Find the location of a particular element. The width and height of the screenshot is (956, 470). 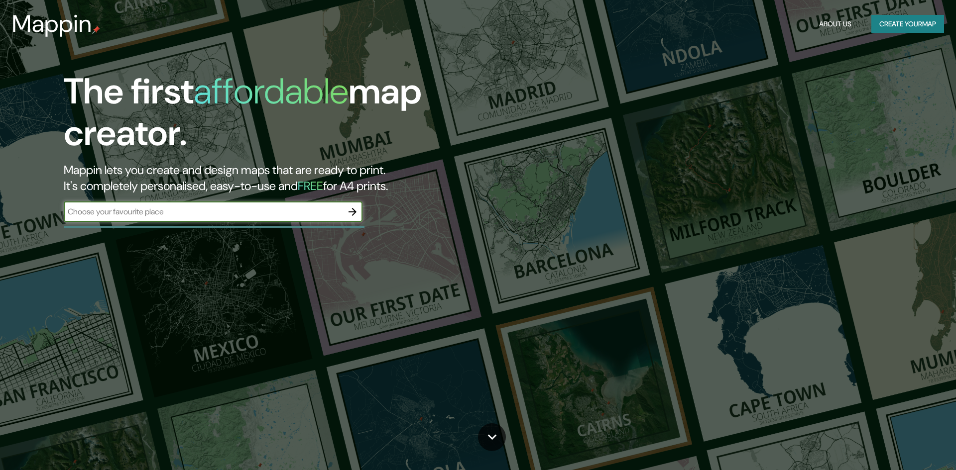

img: mappin-pin is located at coordinates (96, 30).